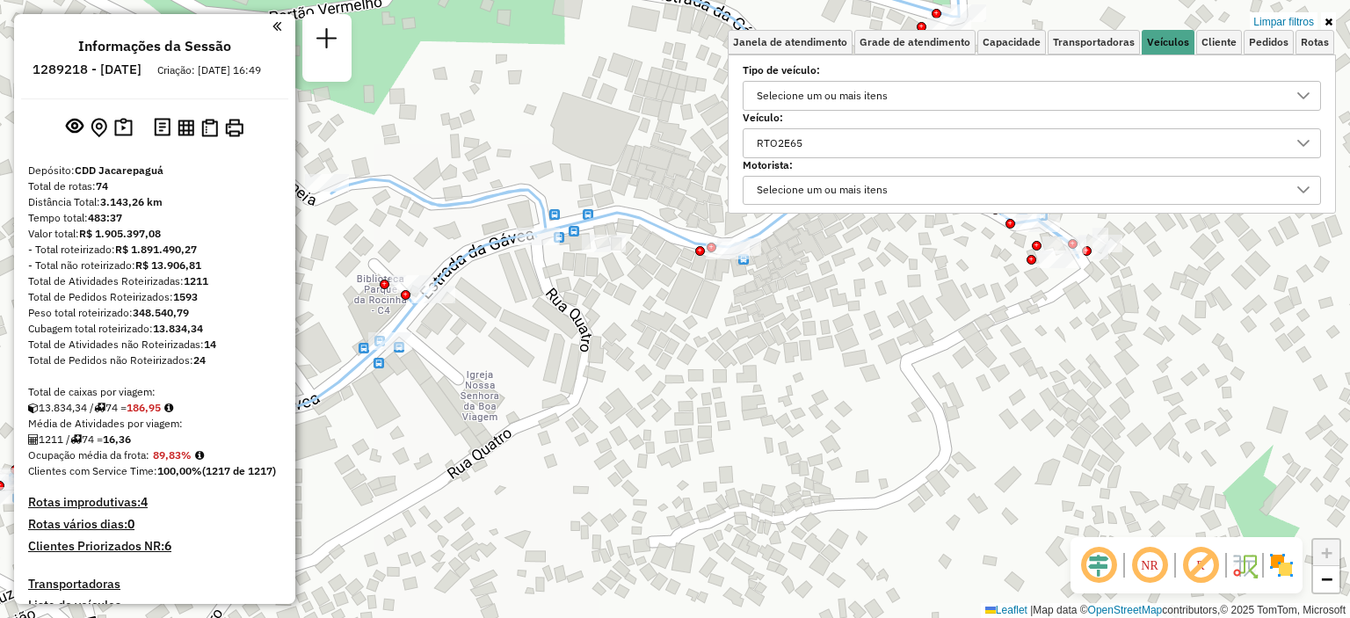  What do you see at coordinates (277, 25) in the screenshot?
I see `a: Clique aqui para minimizar o painel` at bounding box center [277, 25].